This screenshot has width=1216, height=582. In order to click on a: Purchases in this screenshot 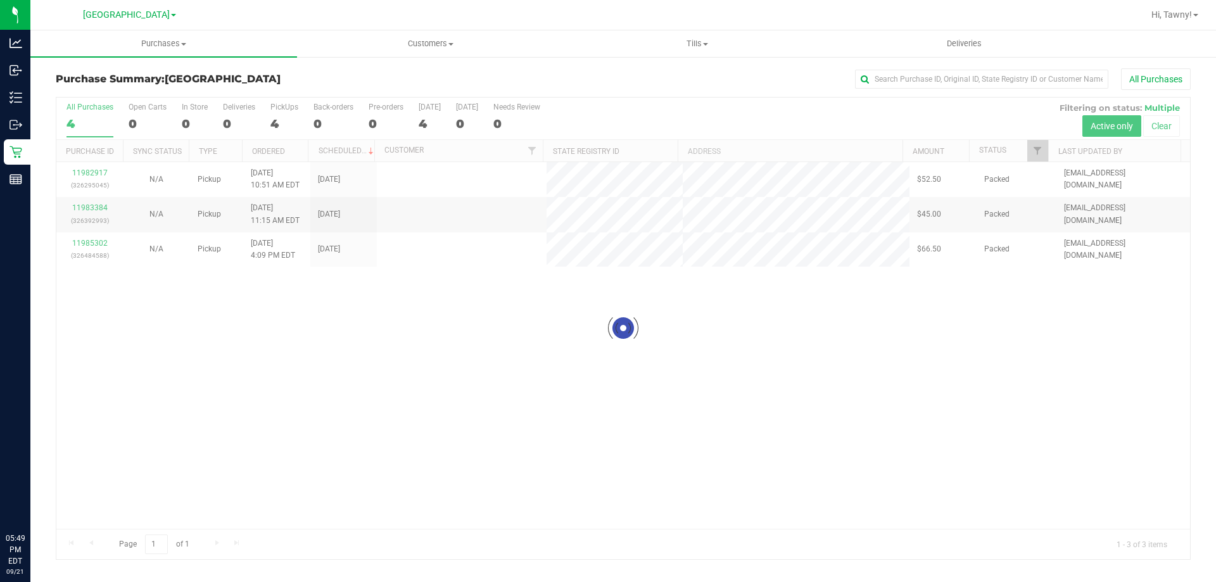, I will do `click(163, 44)`.